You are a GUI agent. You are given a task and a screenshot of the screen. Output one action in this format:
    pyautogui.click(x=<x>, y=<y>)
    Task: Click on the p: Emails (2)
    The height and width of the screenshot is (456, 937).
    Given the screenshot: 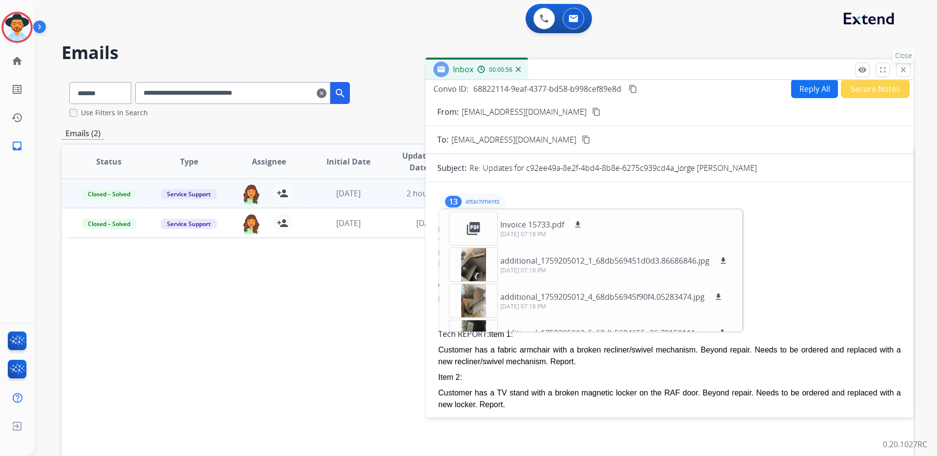 What is the action you would take?
    pyautogui.click(x=83, y=133)
    